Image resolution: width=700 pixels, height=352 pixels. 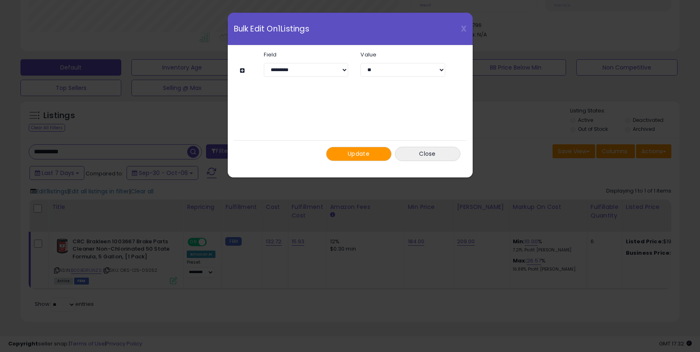 What do you see at coordinates (427, 154) in the screenshot?
I see `button: Close` at bounding box center [427, 154].